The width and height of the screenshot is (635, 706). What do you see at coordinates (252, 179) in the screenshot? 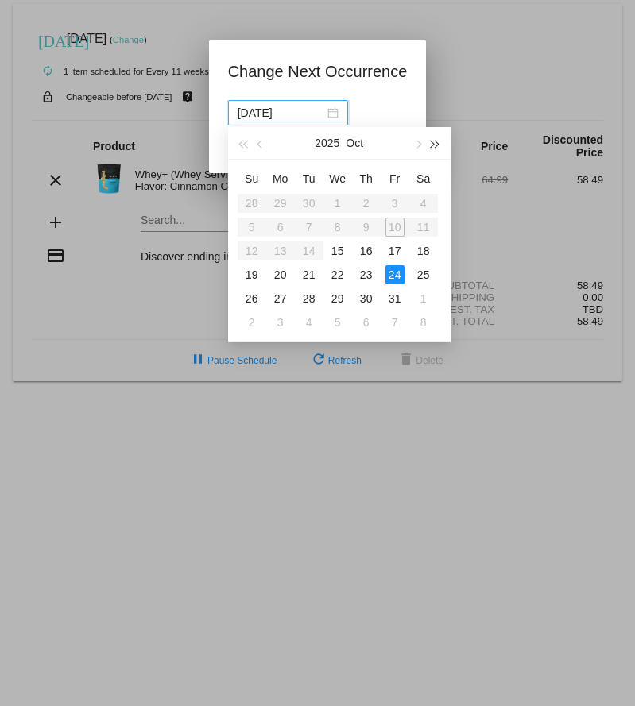
I see `th: Sun` at bounding box center [252, 179].